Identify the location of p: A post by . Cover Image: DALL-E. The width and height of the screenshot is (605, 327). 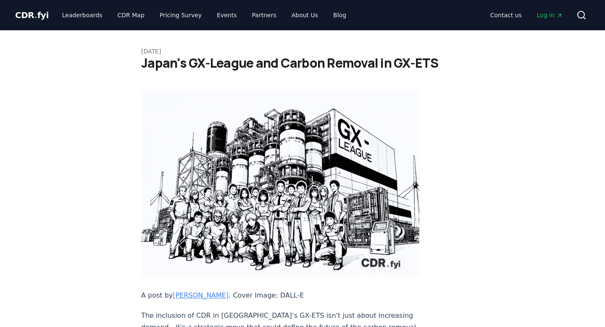
(280, 296).